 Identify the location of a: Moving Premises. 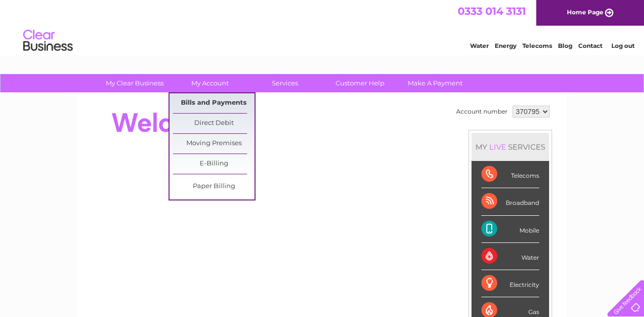
(213, 144).